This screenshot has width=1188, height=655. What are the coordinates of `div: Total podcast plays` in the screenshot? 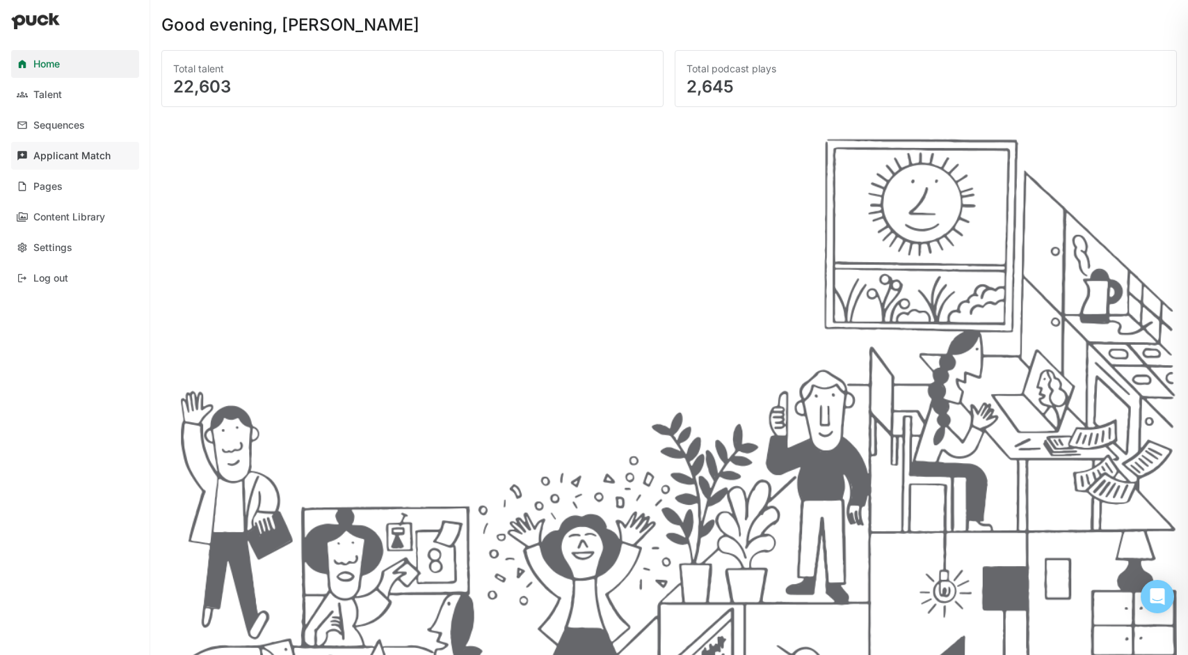 It's located at (925, 69).